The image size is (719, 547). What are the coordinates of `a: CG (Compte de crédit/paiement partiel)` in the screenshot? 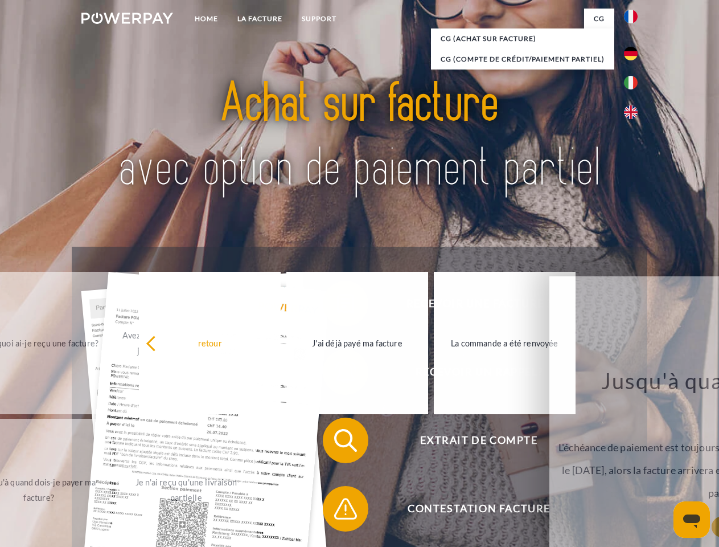 It's located at (523, 59).